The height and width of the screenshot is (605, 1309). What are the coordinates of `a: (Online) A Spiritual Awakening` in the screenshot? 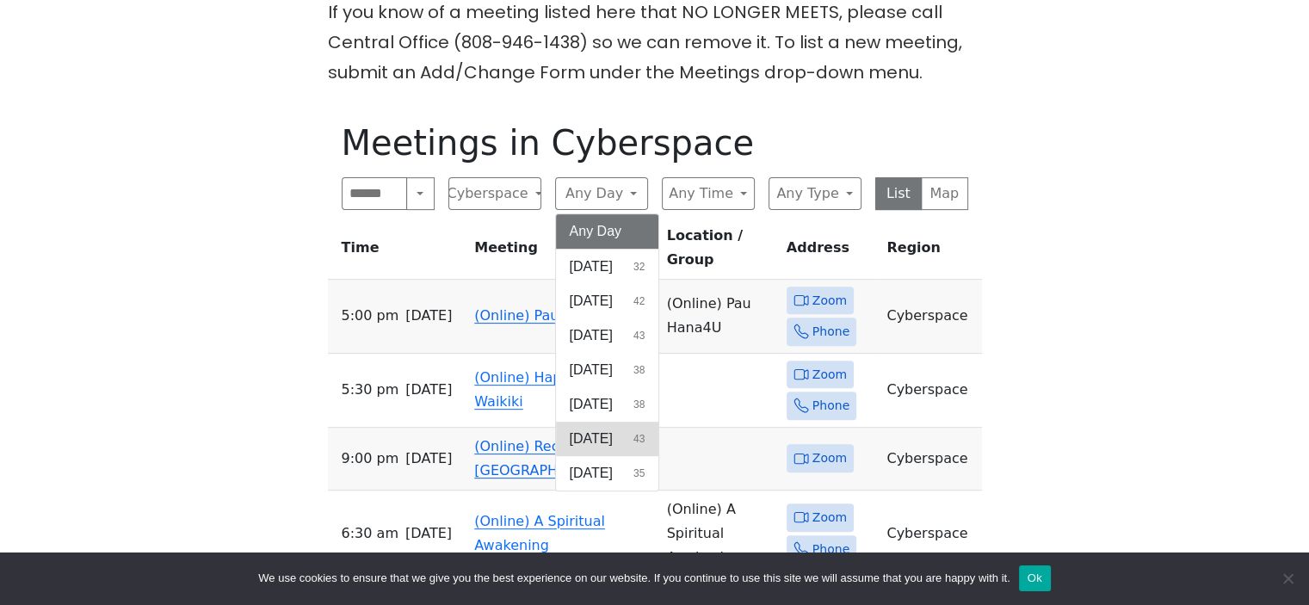 It's located at (540, 533).